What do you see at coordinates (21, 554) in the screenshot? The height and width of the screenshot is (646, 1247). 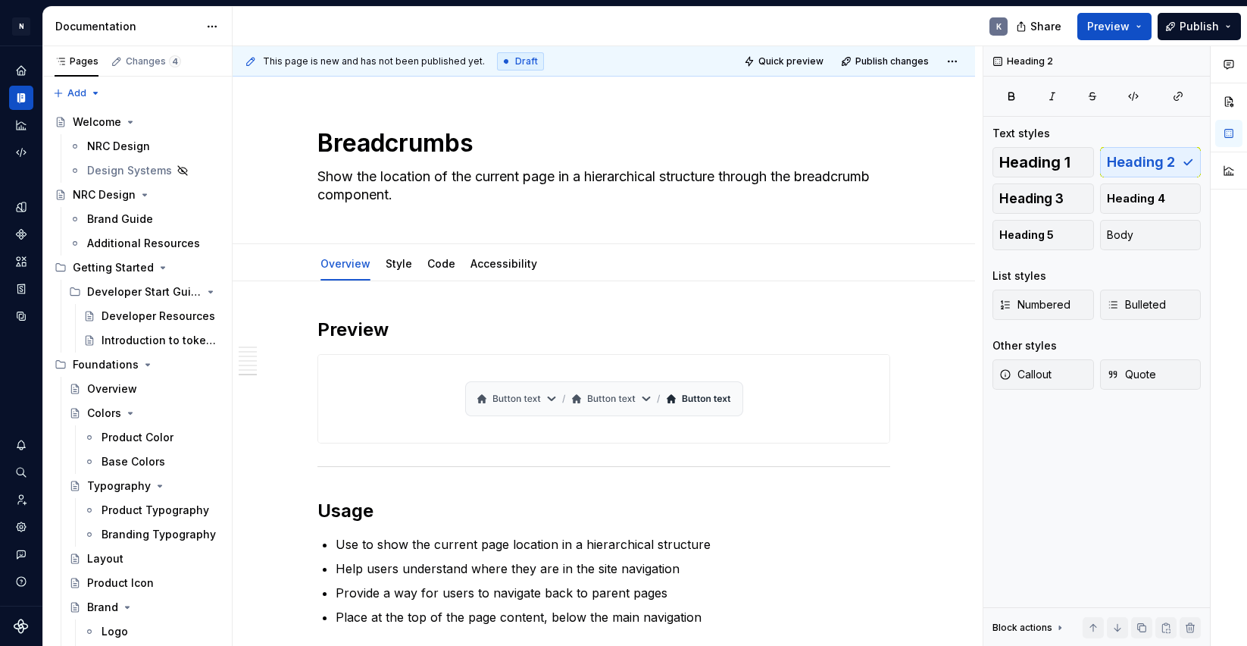 I see `button: Contact support` at bounding box center [21, 554].